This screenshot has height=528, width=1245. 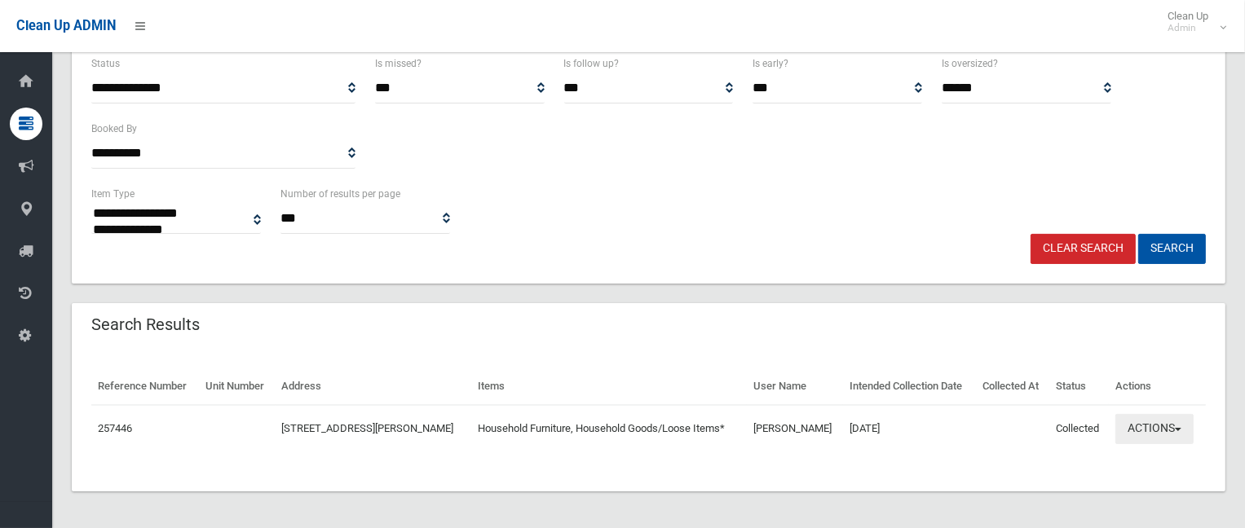 I want to click on label: Is missed?, so click(x=398, y=64).